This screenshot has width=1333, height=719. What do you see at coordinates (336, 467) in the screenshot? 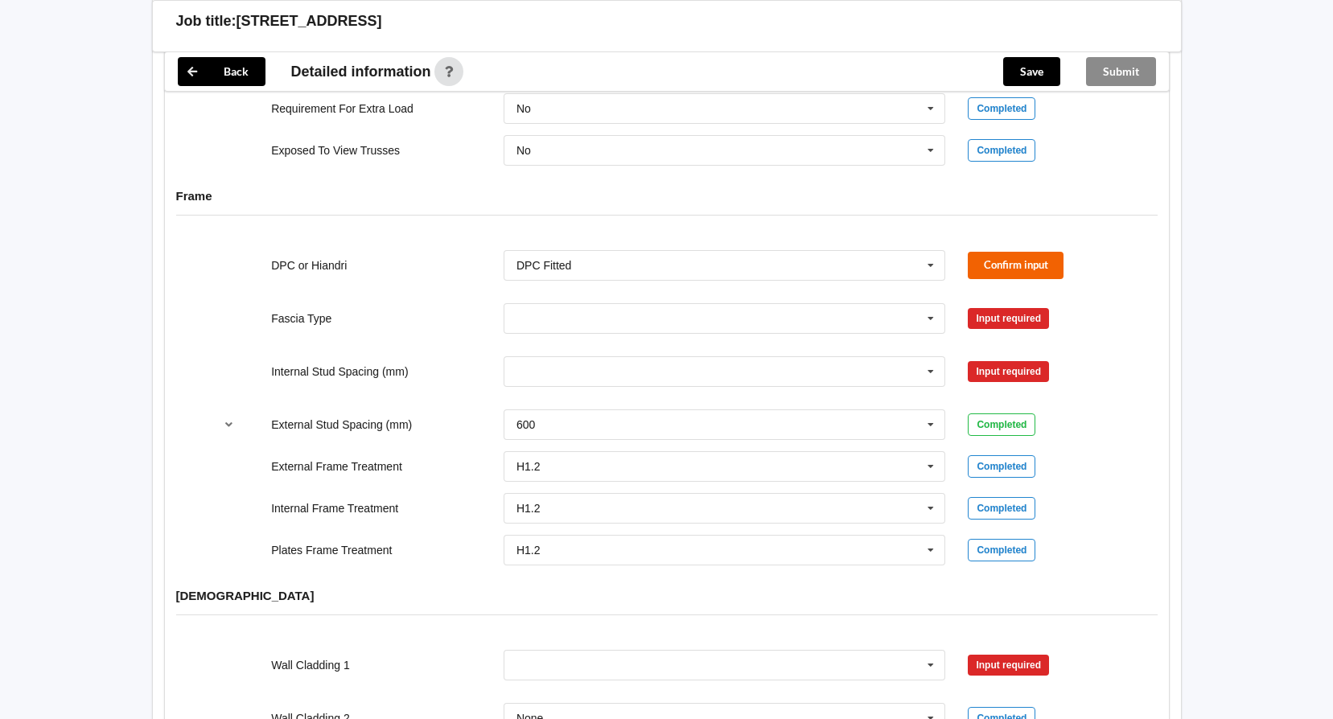
I see `label: External Frame Treatment` at bounding box center [336, 467].